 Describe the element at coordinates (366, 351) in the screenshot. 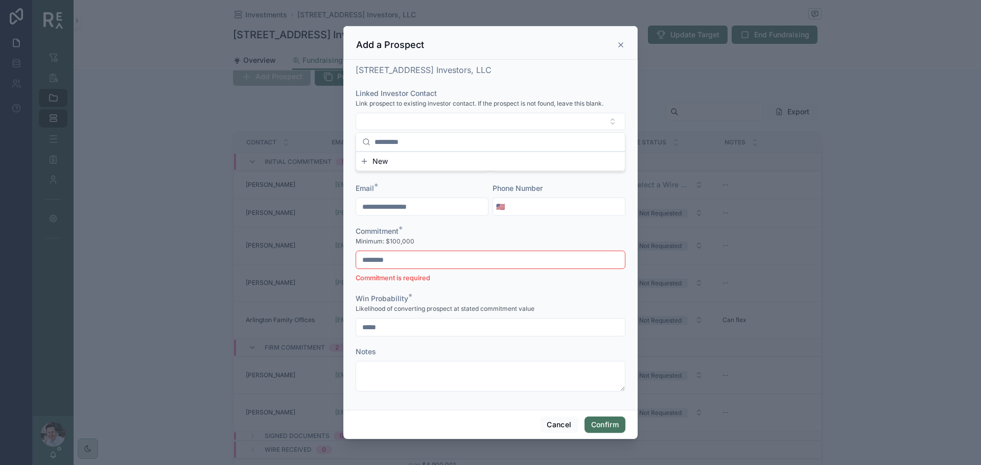

I see `span: Notes` at that location.